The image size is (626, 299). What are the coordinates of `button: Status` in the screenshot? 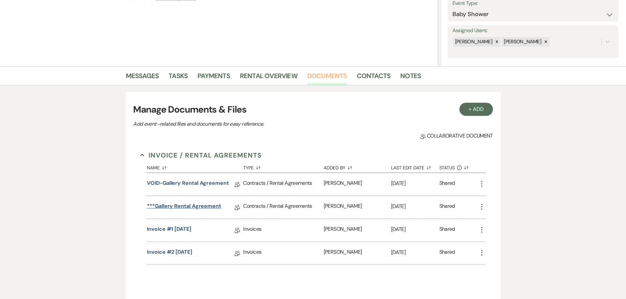 It's located at (458, 167).